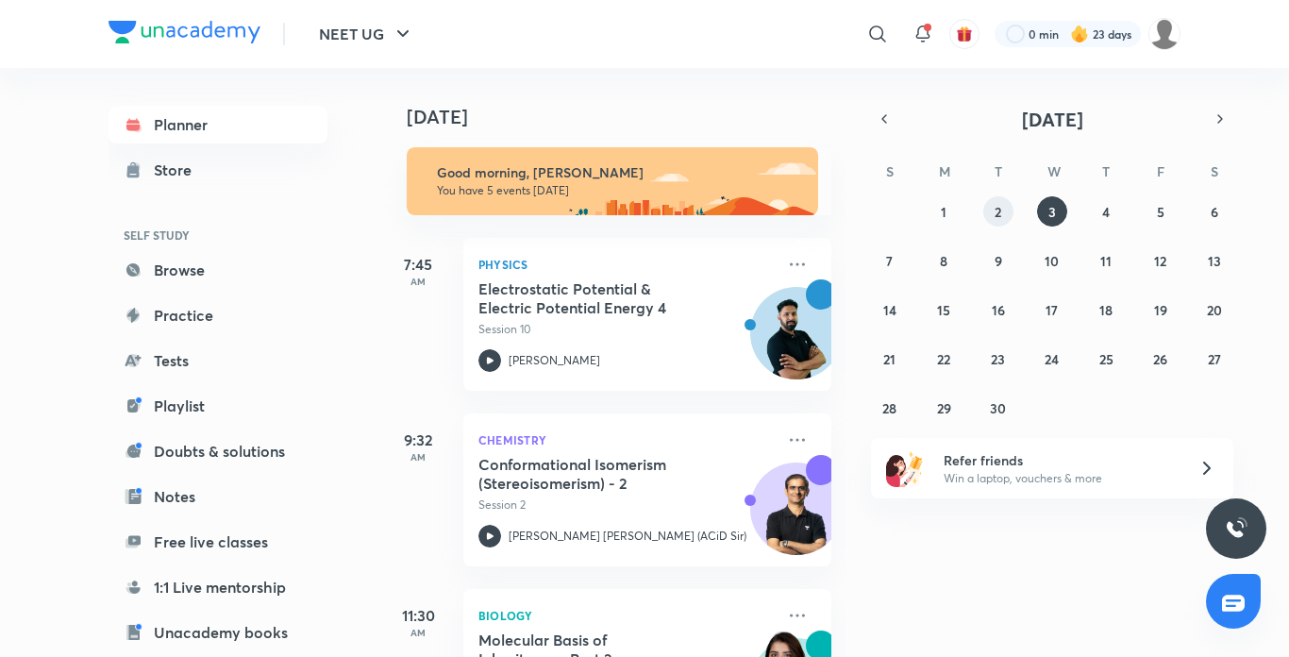 Image resolution: width=1289 pixels, height=657 pixels. What do you see at coordinates (218, 632) in the screenshot?
I see `a: Unacademy books` at bounding box center [218, 632].